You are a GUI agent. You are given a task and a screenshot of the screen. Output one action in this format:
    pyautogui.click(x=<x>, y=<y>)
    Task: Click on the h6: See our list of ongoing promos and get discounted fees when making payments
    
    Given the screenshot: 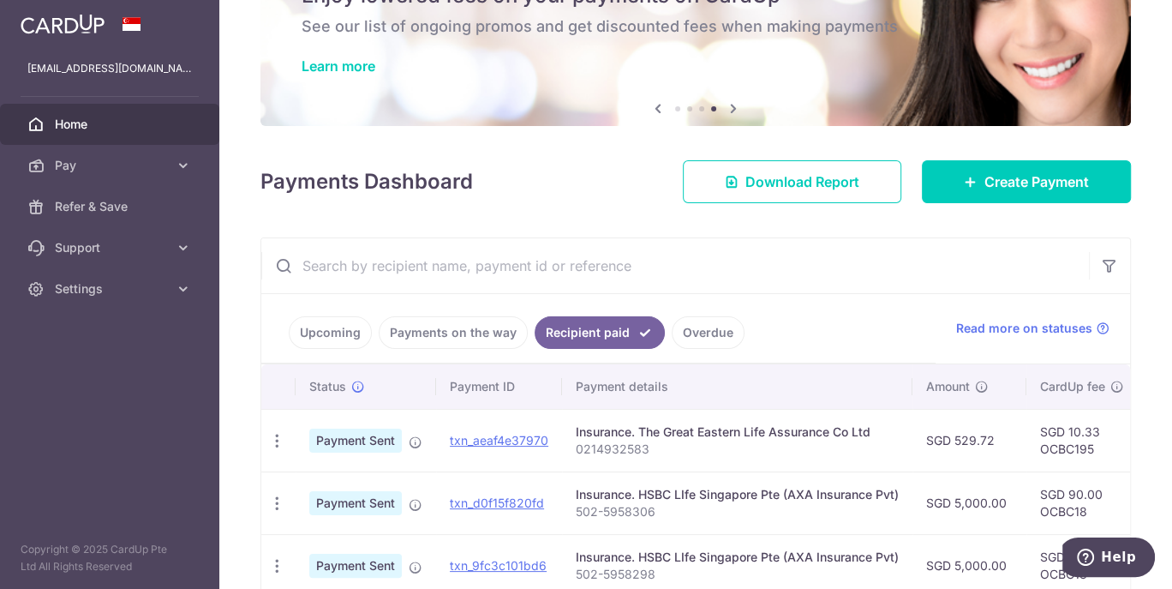 What is the action you would take?
    pyautogui.click(x=696, y=27)
    